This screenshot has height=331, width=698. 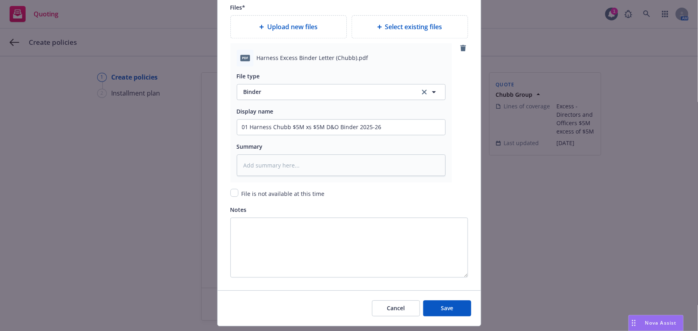 I want to click on span: Binder, so click(x=327, y=92).